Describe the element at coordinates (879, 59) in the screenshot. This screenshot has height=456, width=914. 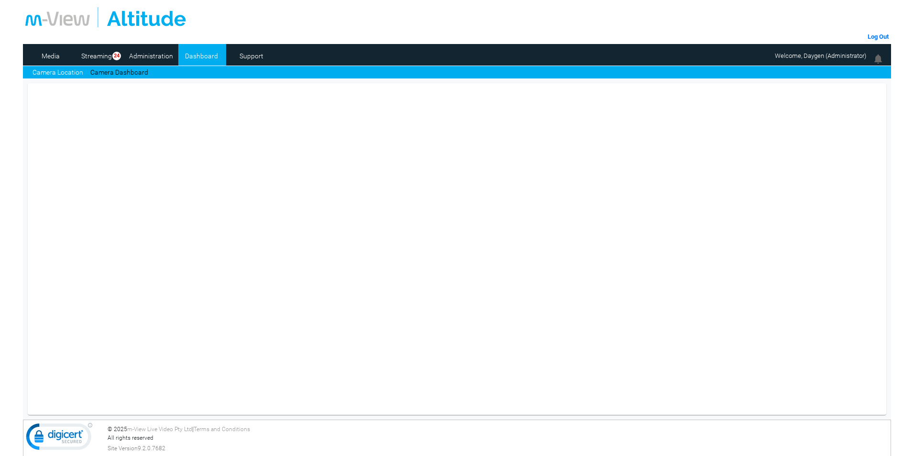
I see `img: bell24.png` at that location.